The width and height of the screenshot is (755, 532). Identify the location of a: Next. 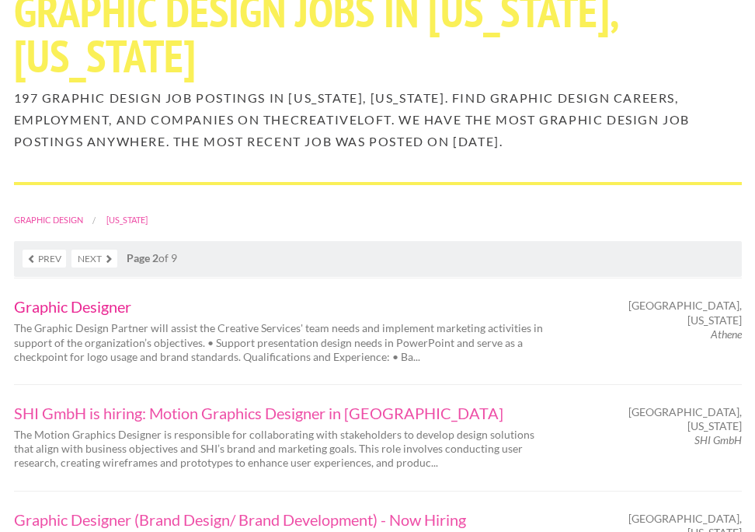
(94, 258).